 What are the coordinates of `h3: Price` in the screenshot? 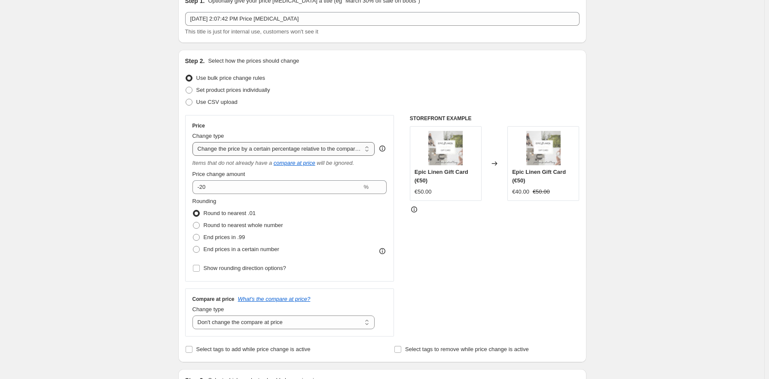 It's located at (198, 126).